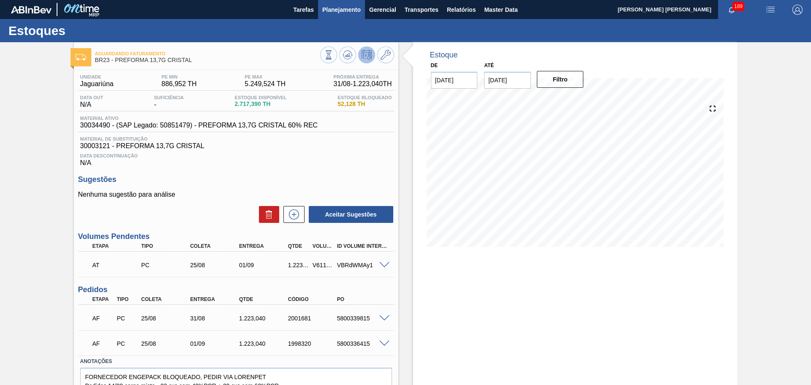  What do you see at coordinates (314, 319) in the screenshot?
I see `div: 2001681` at bounding box center [314, 319].